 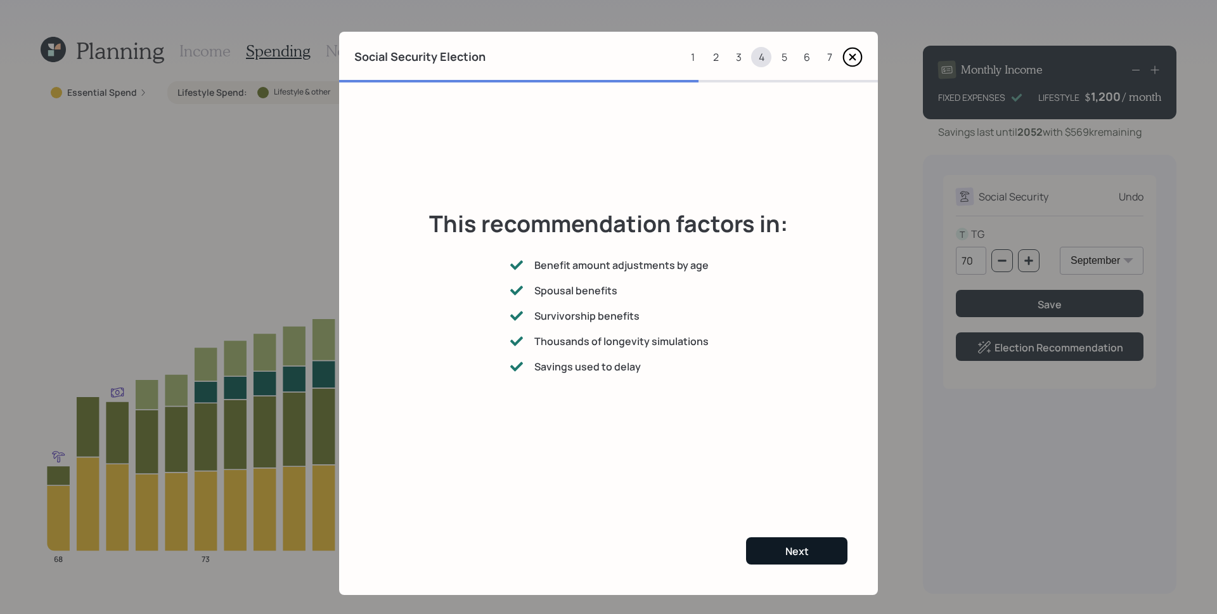 What do you see at coordinates (621, 341) in the screenshot?
I see `label: Thousands of longevity simulations` at bounding box center [621, 341].